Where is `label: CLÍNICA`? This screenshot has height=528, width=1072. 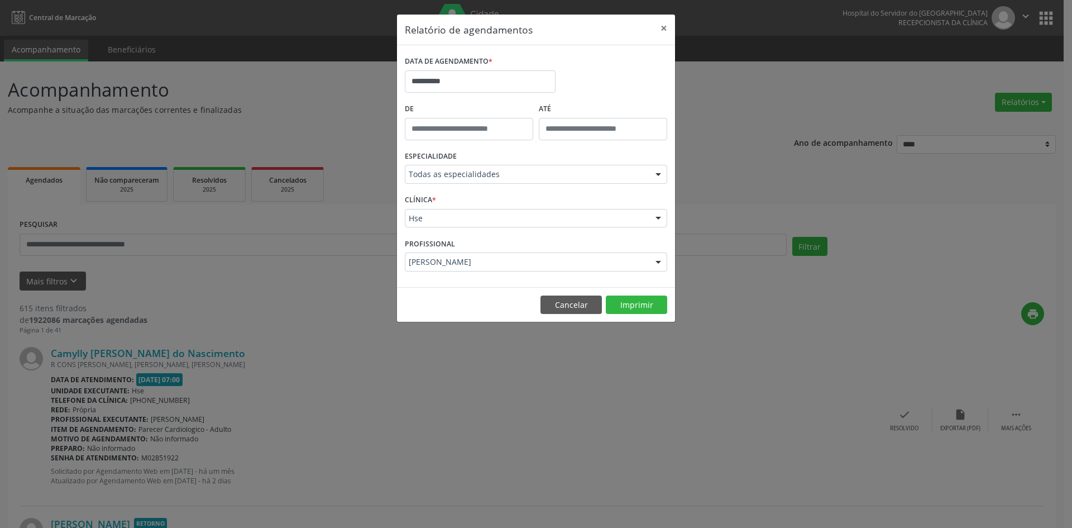 label: CLÍNICA is located at coordinates (420, 200).